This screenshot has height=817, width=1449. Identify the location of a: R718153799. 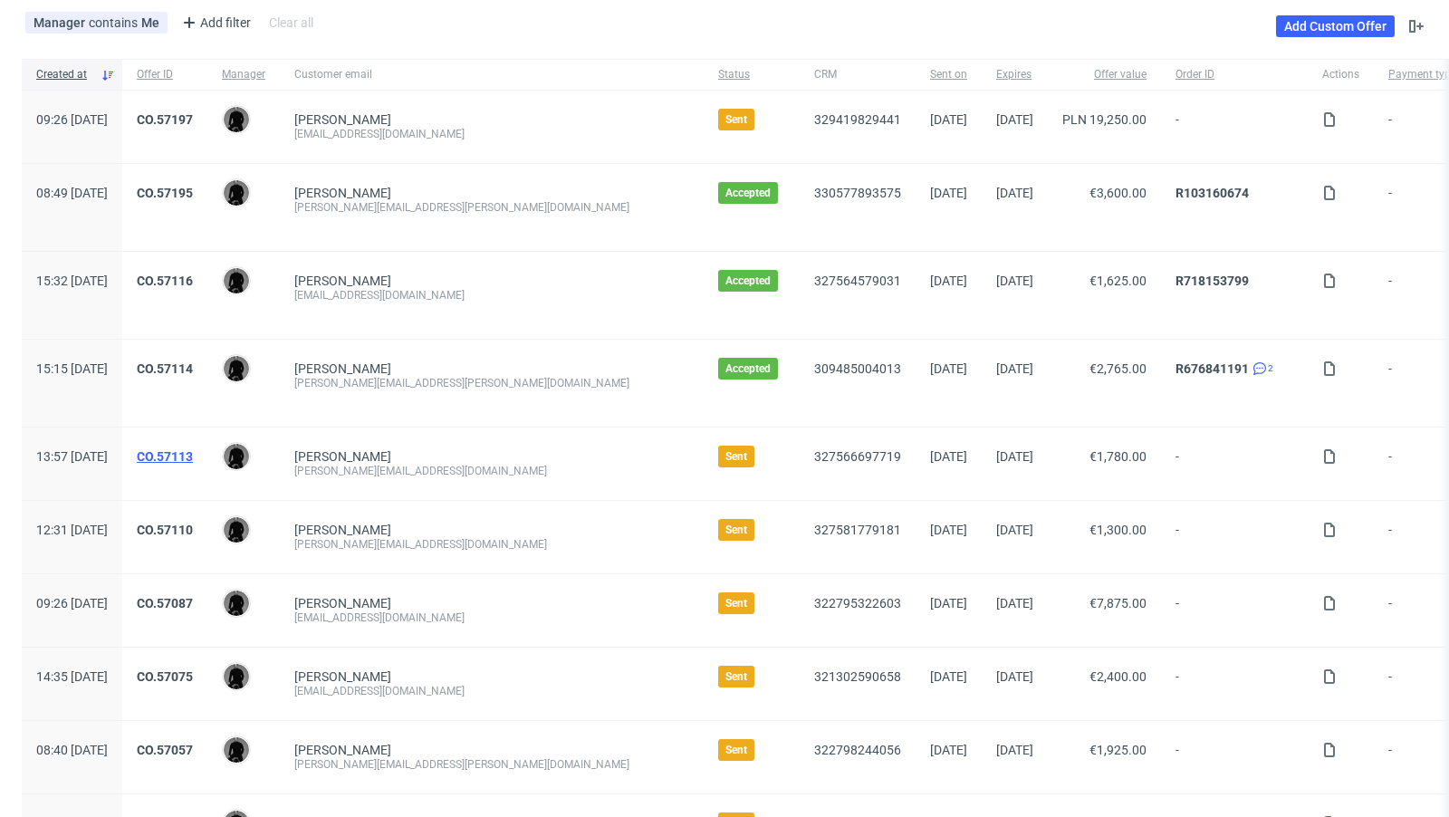
(1212, 281).